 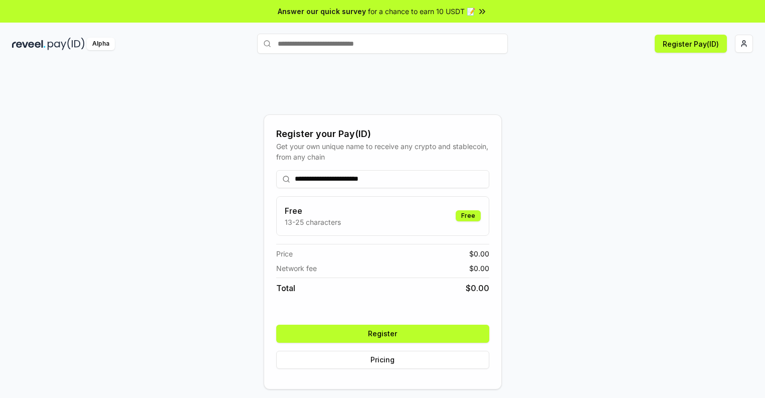 What do you see at coordinates (383, 359) in the screenshot?
I see `button: Pricing` at bounding box center [383, 359].